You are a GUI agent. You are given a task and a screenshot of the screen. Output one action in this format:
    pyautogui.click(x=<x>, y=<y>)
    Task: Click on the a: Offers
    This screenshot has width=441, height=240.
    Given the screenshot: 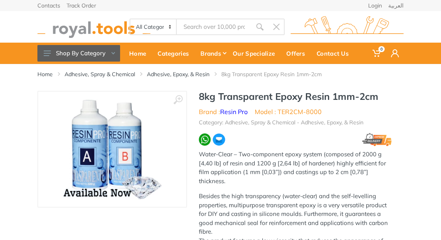 What is the action you would take?
    pyautogui.click(x=298, y=53)
    